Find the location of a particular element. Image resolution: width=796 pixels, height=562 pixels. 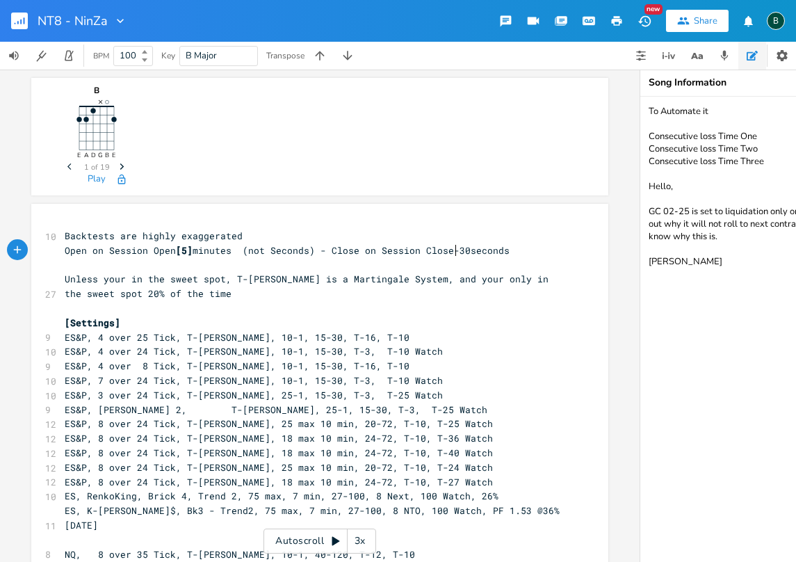

div: New is located at coordinates (654, 9).